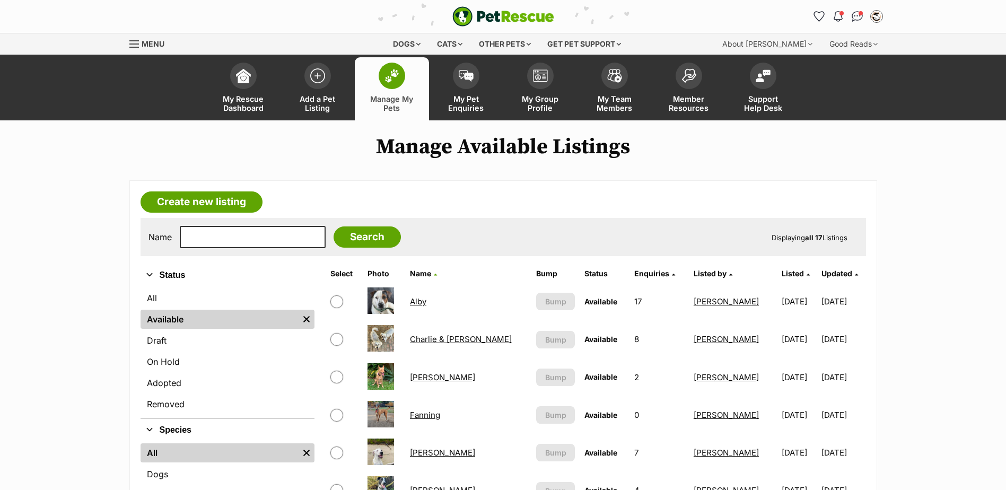  Describe the element at coordinates (615, 76) in the screenshot. I see `img: team-members-icon-5396bd8760b3fe7c0b43da4ab00e1e3bb1a5d9ba89233759b79545d2d3fc5d0d.svg` at that location.